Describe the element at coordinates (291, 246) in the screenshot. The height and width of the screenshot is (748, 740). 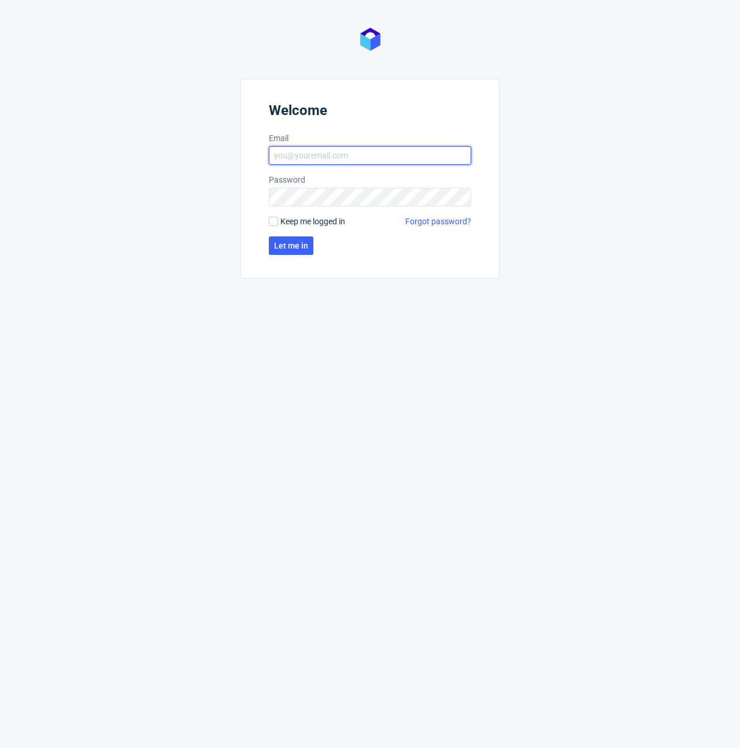
I see `span: Let me in` at that location.